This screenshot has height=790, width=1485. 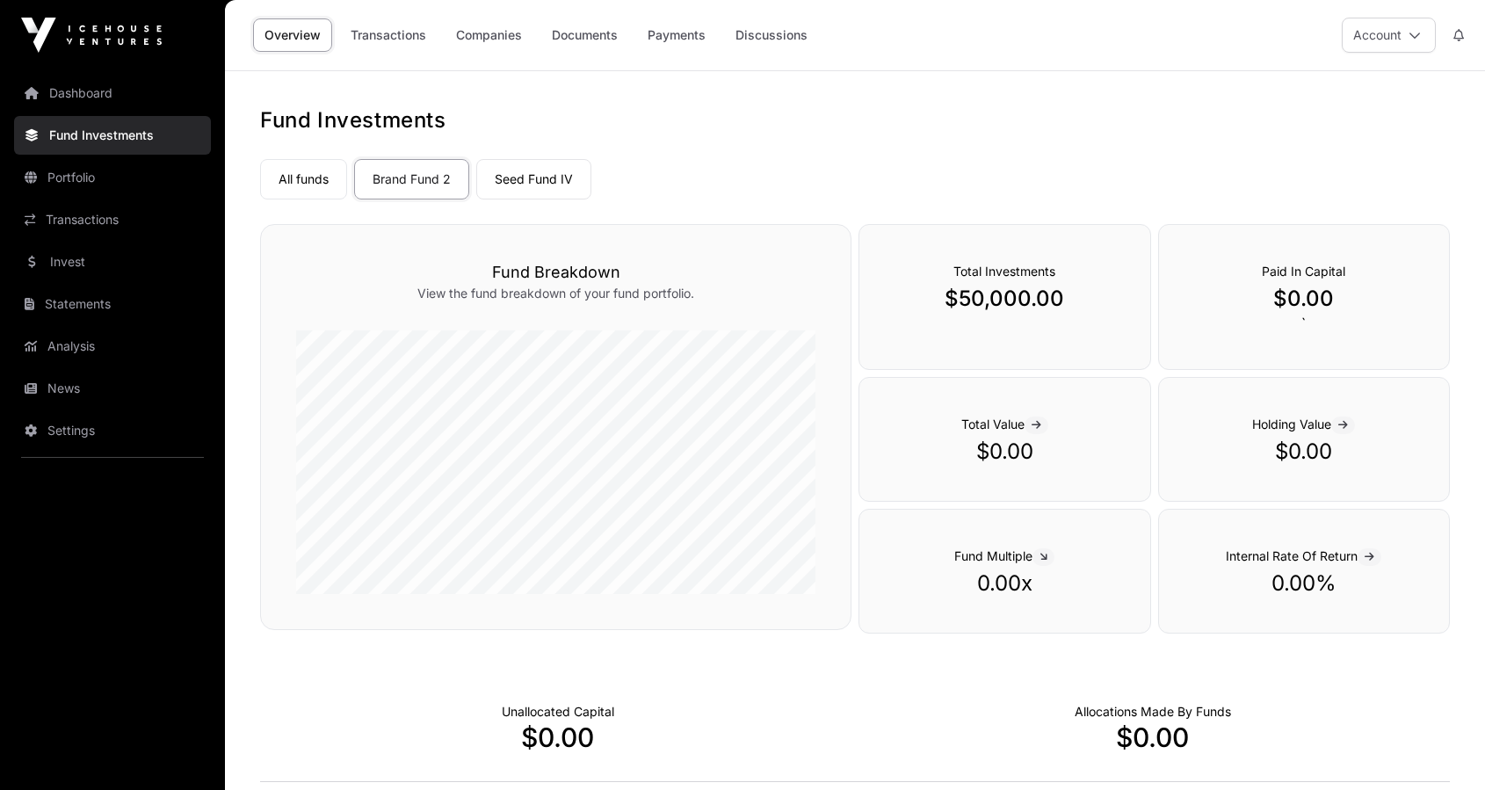 I want to click on span: Internal Rate Of Return, so click(x=1303, y=555).